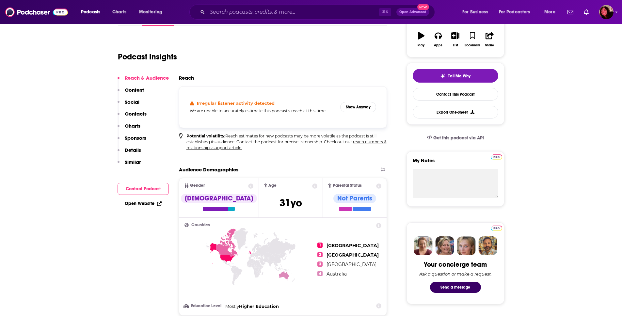  Describe the element at coordinates (466, 246) in the screenshot. I see `img: Jules Profile` at that location.